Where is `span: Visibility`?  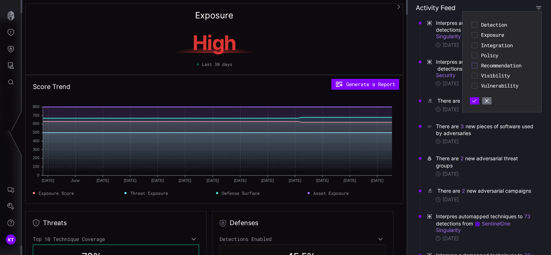
span: Visibility is located at coordinates (506, 76).